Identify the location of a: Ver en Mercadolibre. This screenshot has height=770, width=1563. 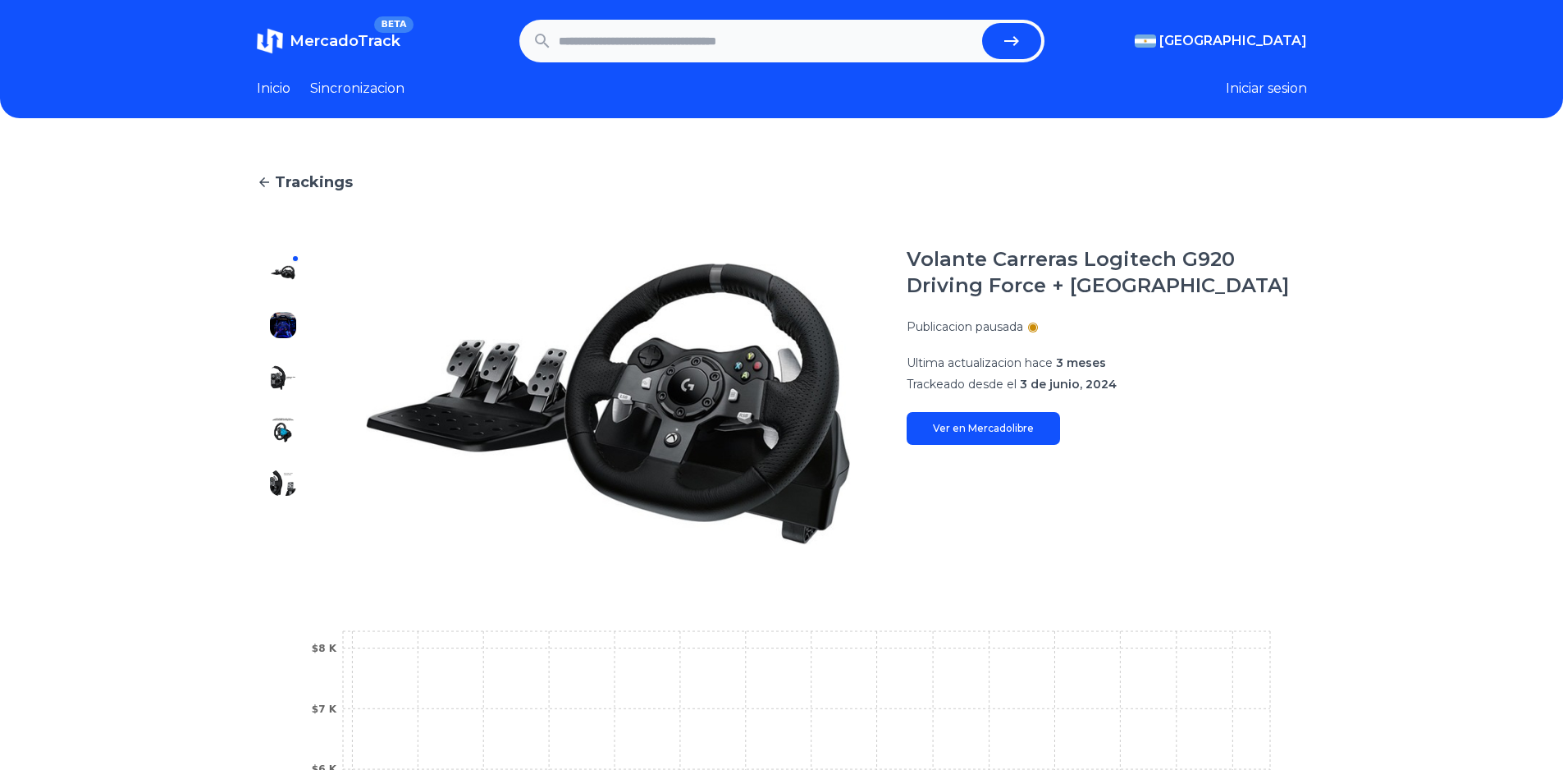
(983, 428).